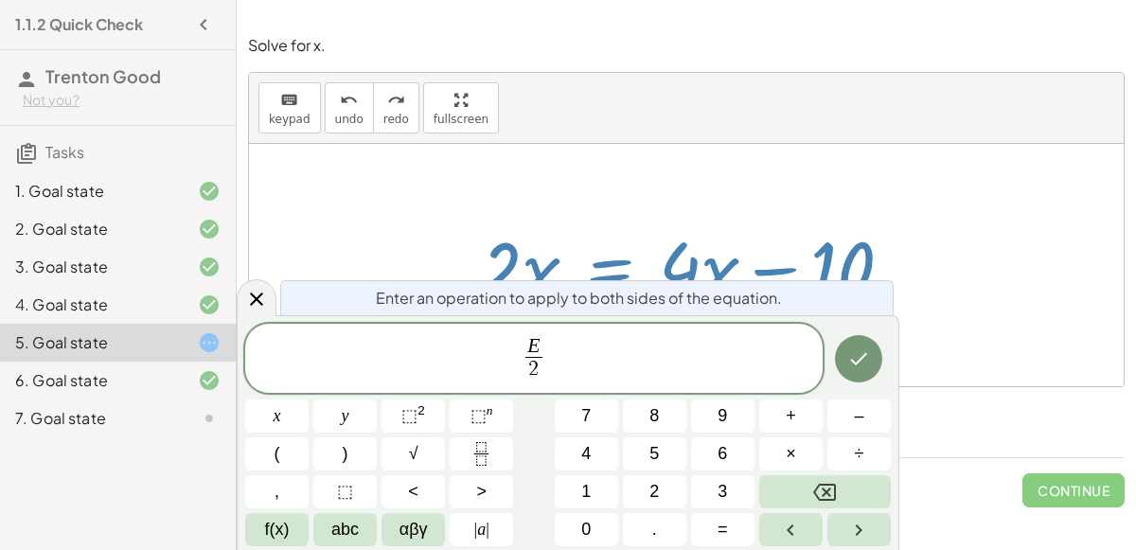 The image size is (1136, 550). What do you see at coordinates (654, 491) in the screenshot?
I see `button: 2` at bounding box center [654, 491].